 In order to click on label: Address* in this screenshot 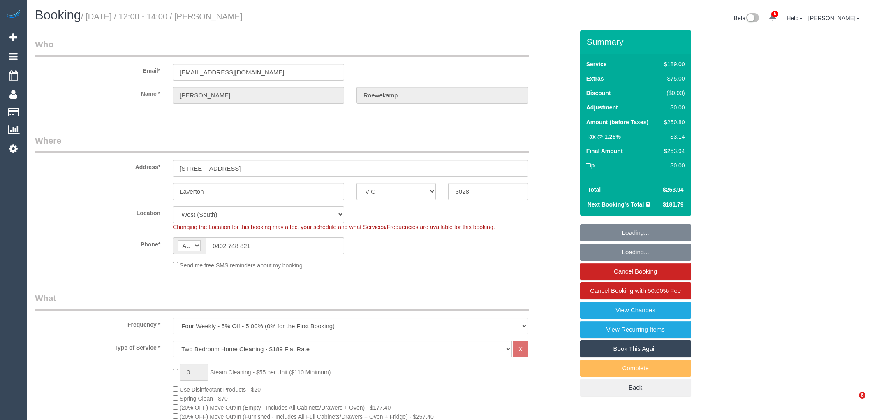, I will do `click(97, 165)`.